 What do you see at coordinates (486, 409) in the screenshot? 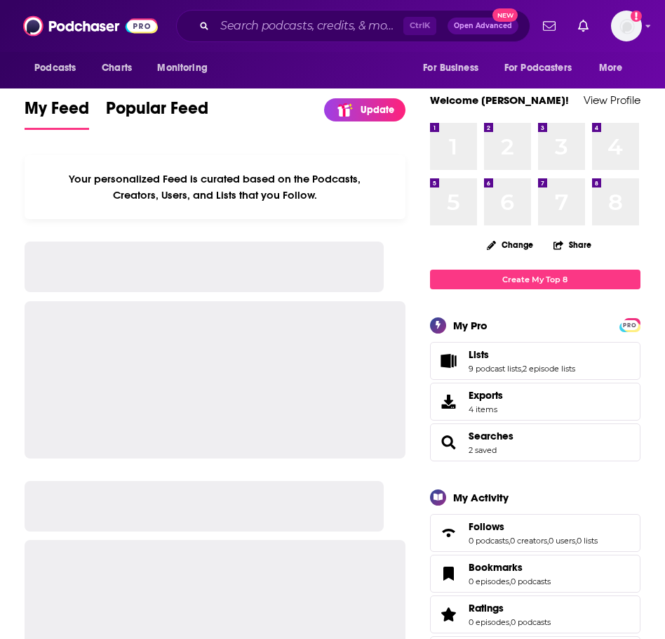
I see `span: 4 items` at bounding box center [486, 409].